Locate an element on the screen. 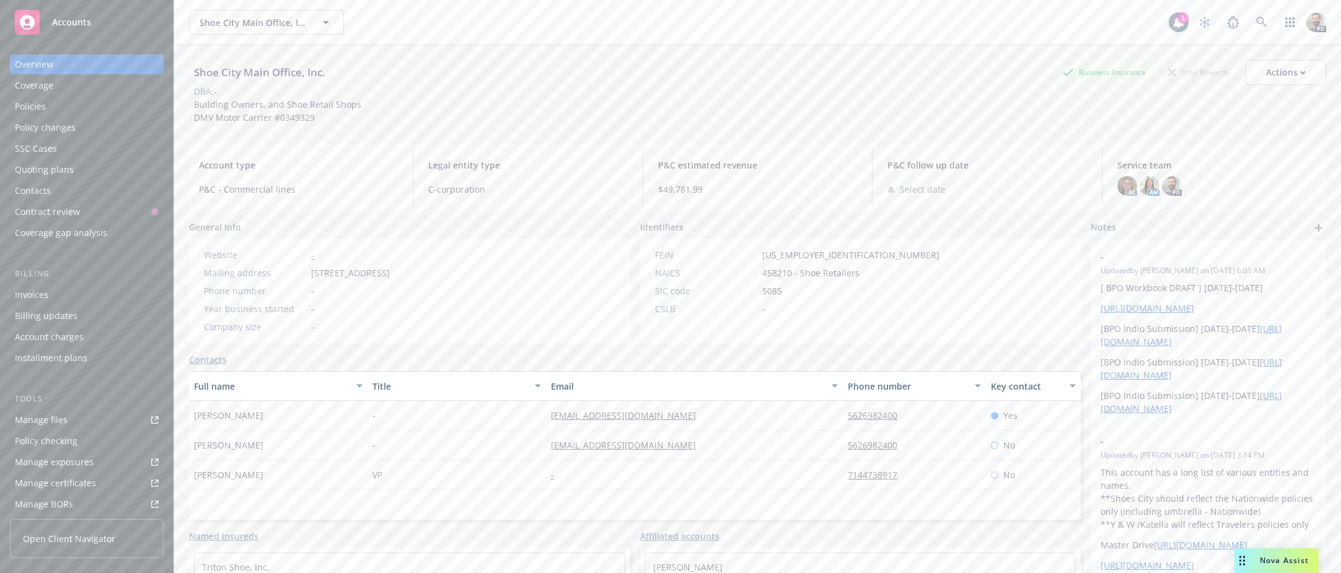 This screenshot has height=573, width=1341. span: Account type is located at coordinates (298, 165).